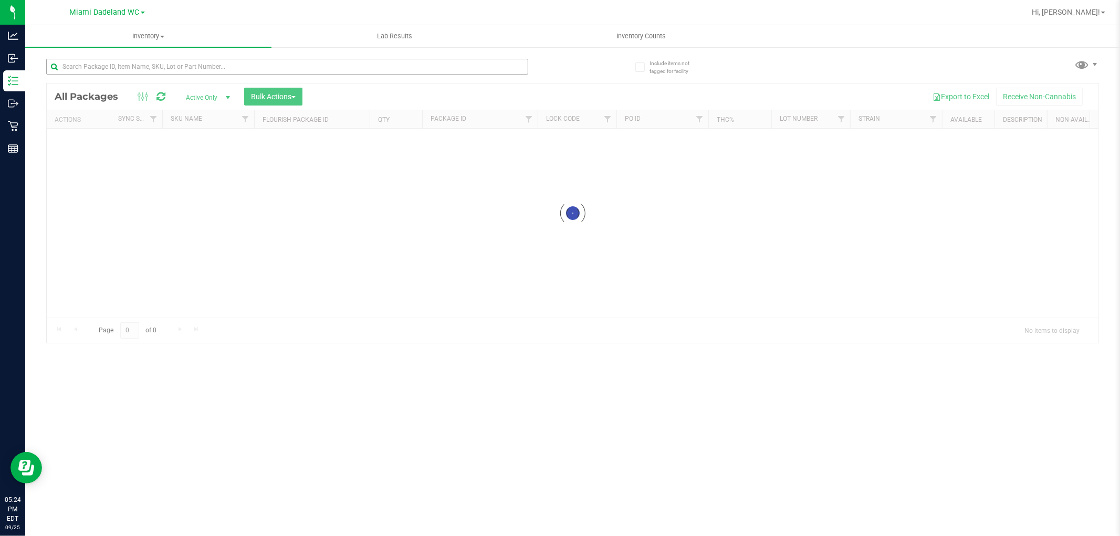 The width and height of the screenshot is (1120, 536). What do you see at coordinates (641, 36) in the screenshot?
I see `span: Inventory Counts` at bounding box center [641, 36].